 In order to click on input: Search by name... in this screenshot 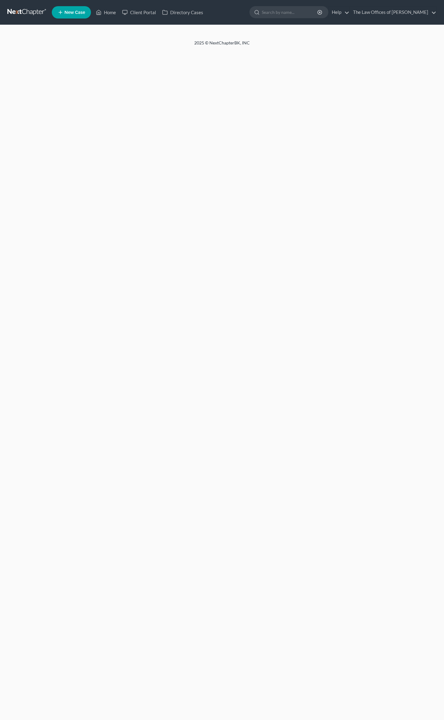, I will do `click(290, 12)`.